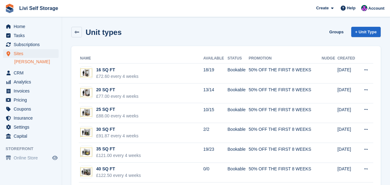 The height and width of the screenshot is (185, 390). I want to click on td: 13/14, so click(216, 93).